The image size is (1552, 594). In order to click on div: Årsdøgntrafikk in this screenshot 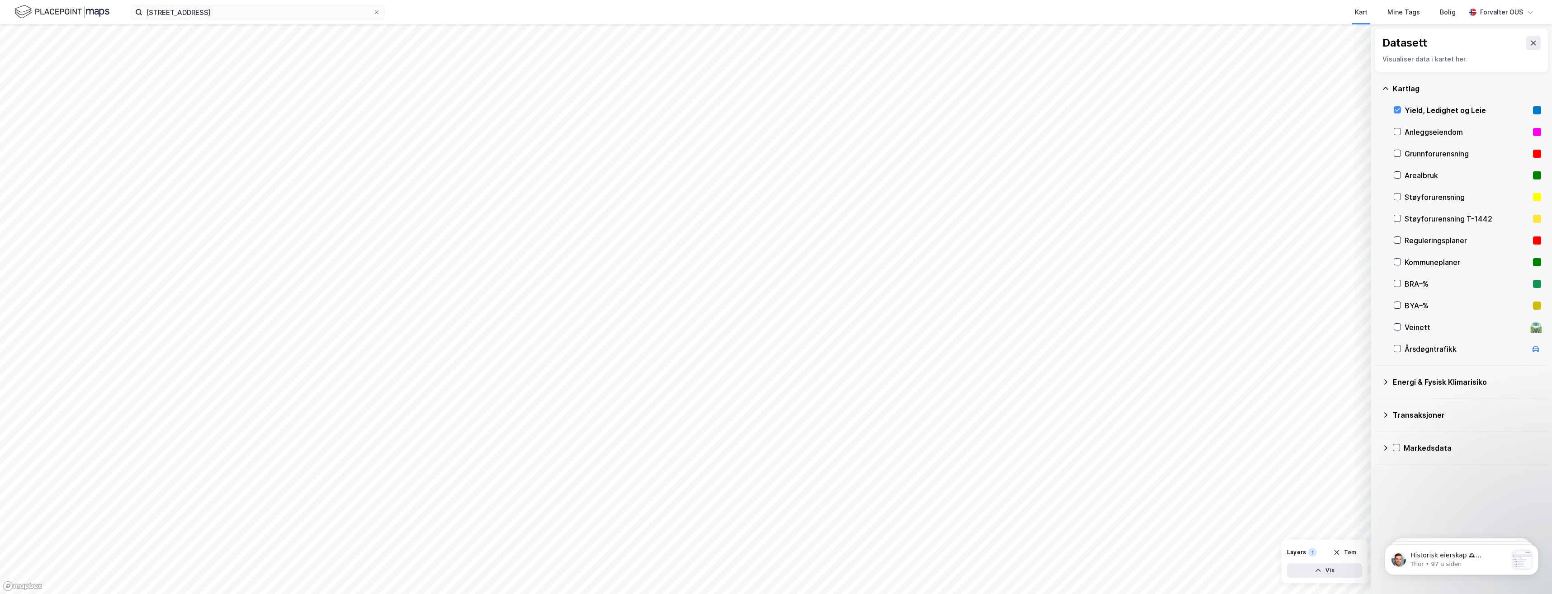, I will do `click(1466, 349)`.